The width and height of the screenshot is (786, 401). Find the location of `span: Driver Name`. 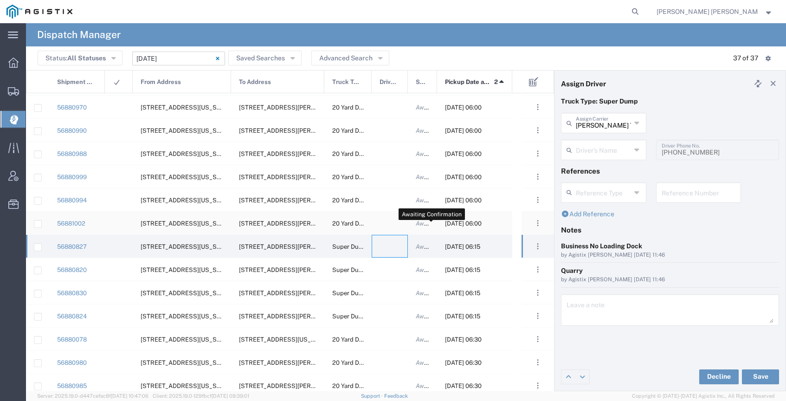

span: Driver Name is located at coordinates (389, 82).